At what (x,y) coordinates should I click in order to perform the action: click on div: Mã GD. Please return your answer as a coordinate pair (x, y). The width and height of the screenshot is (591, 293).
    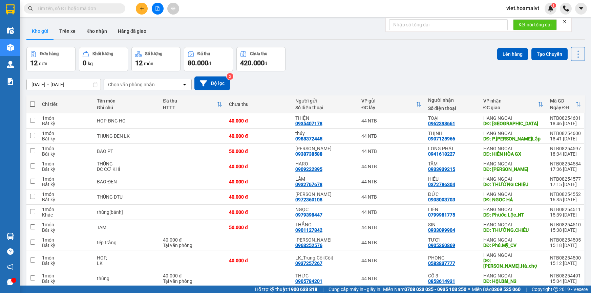
    Looking at the image, I should click on (562, 101).